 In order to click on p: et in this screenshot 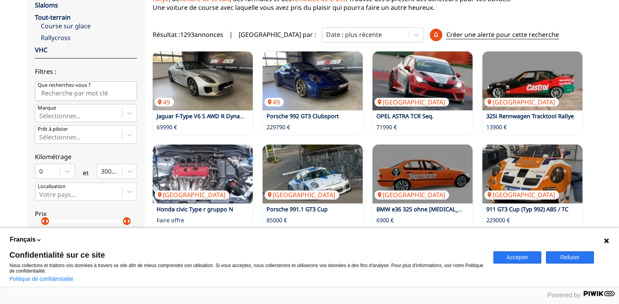, I will do `click(86, 173)`.